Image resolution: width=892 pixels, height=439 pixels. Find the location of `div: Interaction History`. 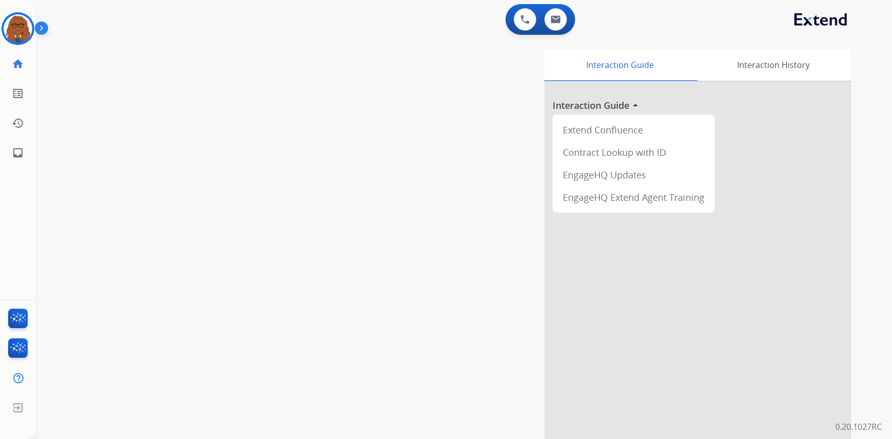

div: Interaction History is located at coordinates (773, 65).